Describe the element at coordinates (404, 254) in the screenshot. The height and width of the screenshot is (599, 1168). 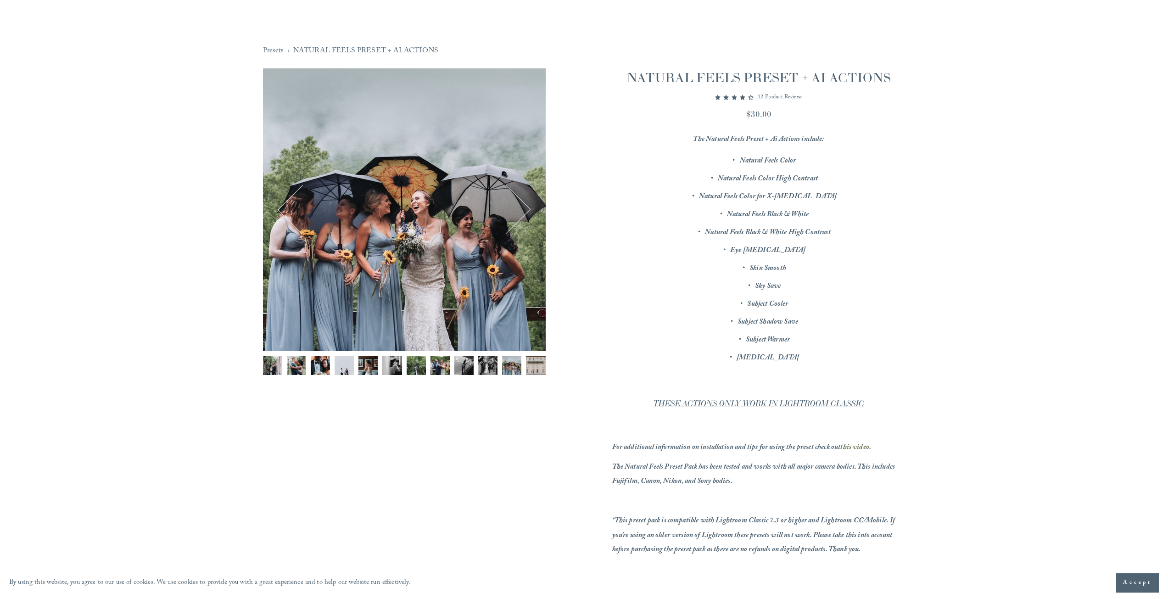
I see `div: Gallery` at that location.